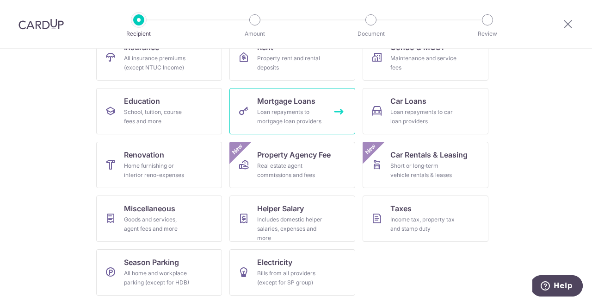 The image size is (592, 303). What do you see at coordinates (291, 278) in the screenshot?
I see `div: Bills from all providers (except for SP group)` at bounding box center [291, 278].